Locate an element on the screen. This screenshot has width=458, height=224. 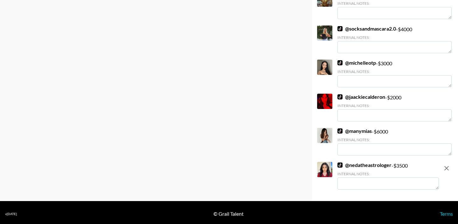
div: - $ 6000 is located at coordinates (394, 141).